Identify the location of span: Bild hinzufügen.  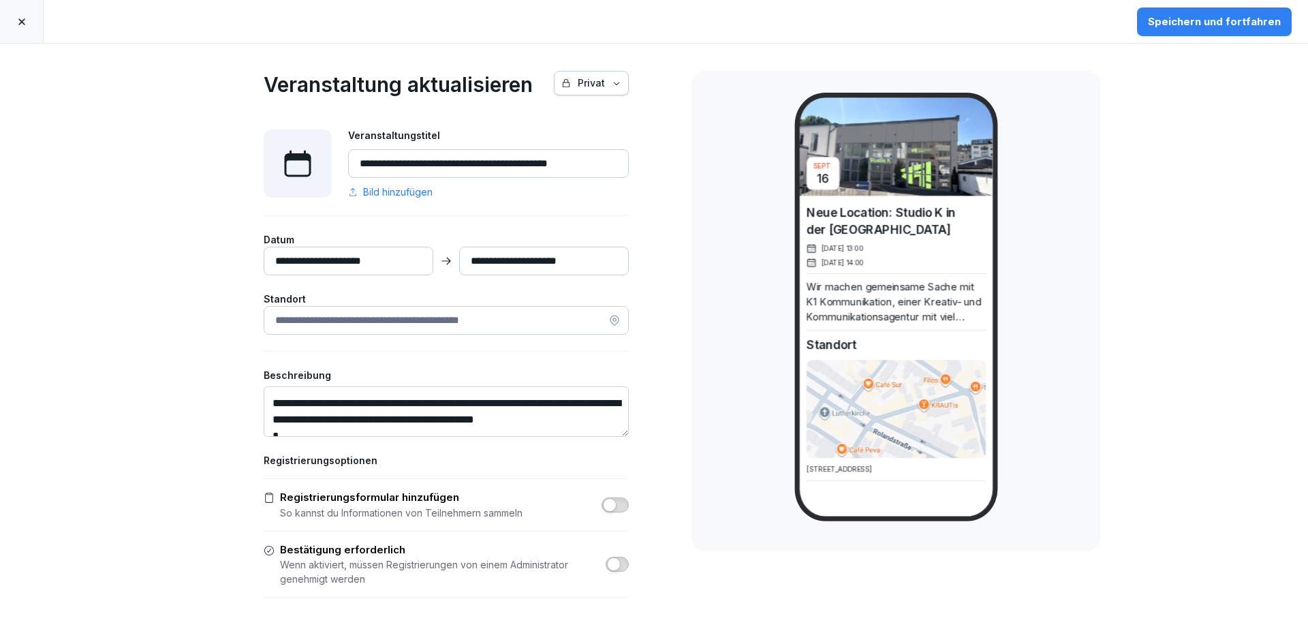
(398, 191).